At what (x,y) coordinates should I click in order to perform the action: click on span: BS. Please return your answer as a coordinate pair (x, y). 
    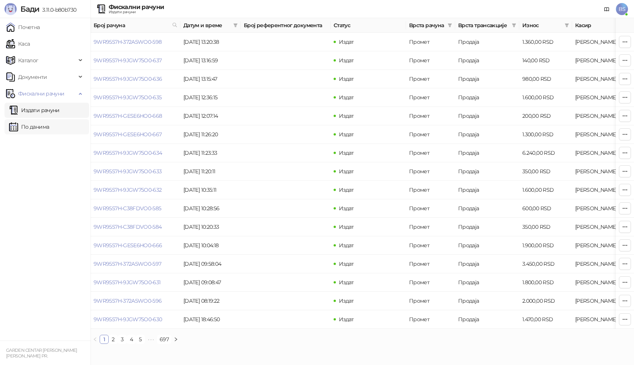
    Looking at the image, I should click on (622, 9).